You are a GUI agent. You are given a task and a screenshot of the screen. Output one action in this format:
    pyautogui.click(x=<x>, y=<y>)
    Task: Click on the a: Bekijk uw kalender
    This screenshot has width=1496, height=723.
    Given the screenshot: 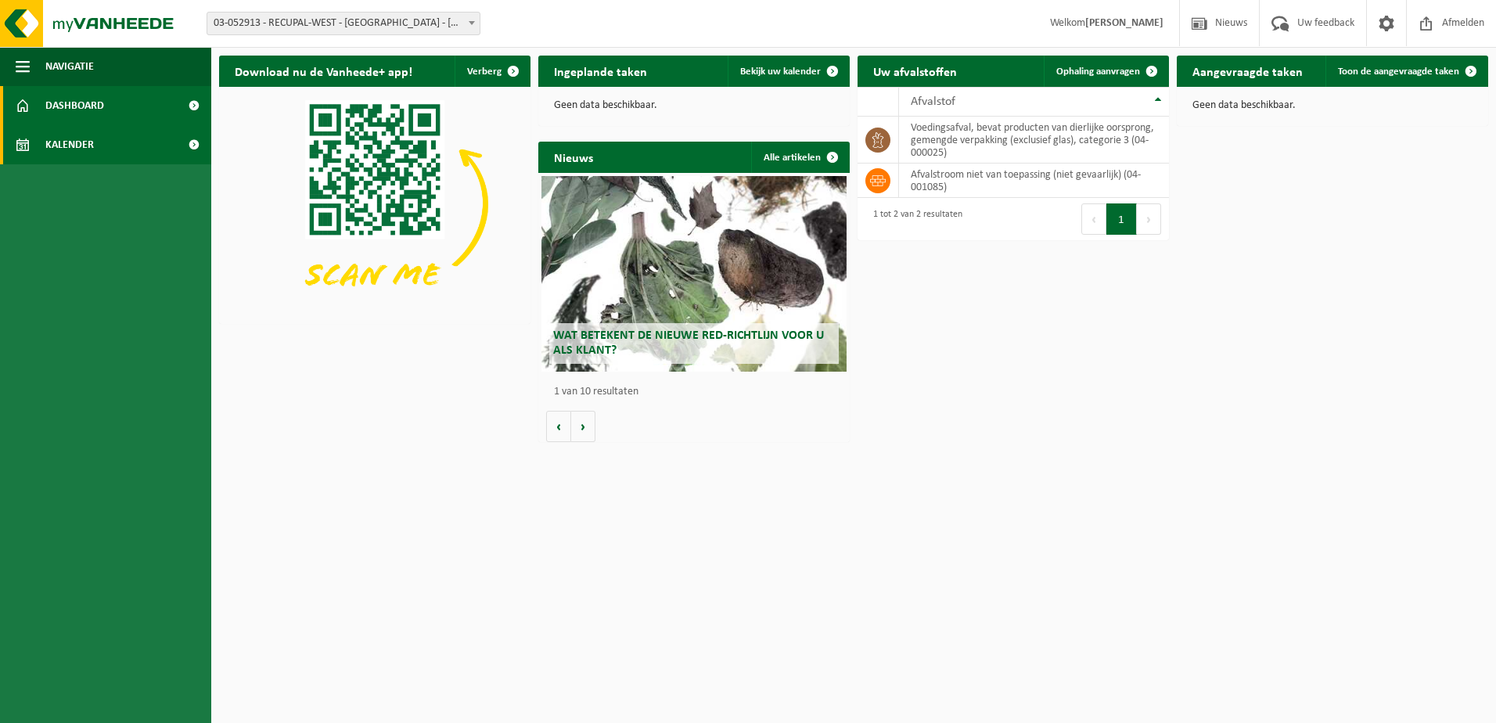 What is the action you would take?
    pyautogui.click(x=788, y=71)
    